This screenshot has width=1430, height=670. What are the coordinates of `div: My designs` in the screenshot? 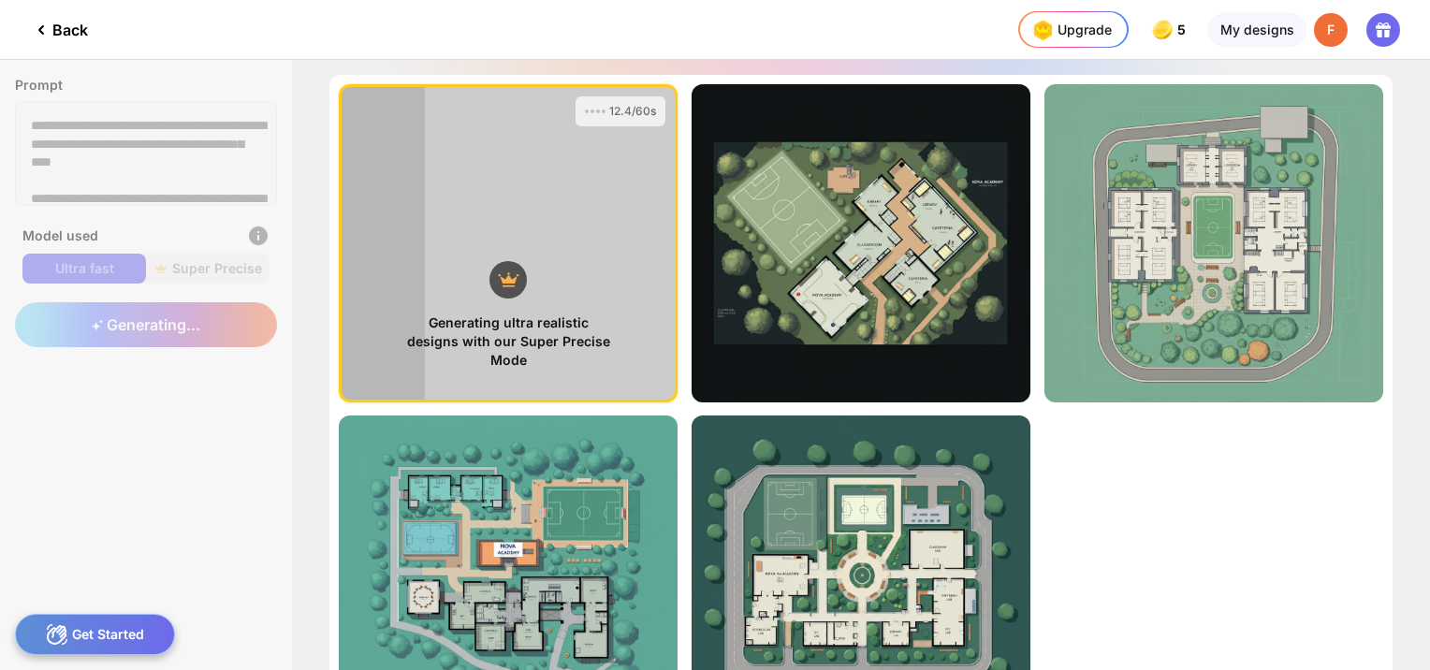 It's located at (1257, 30).